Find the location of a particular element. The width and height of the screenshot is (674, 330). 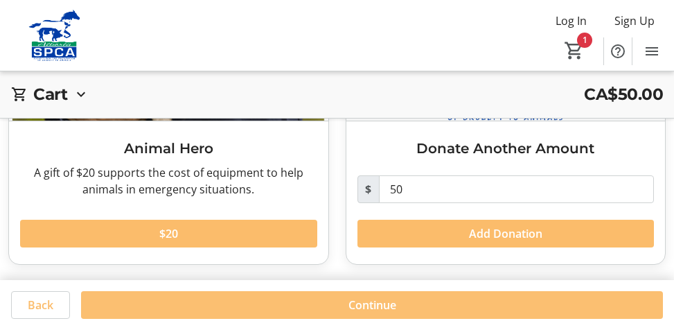

button: Sign Up is located at coordinates (634, 21).